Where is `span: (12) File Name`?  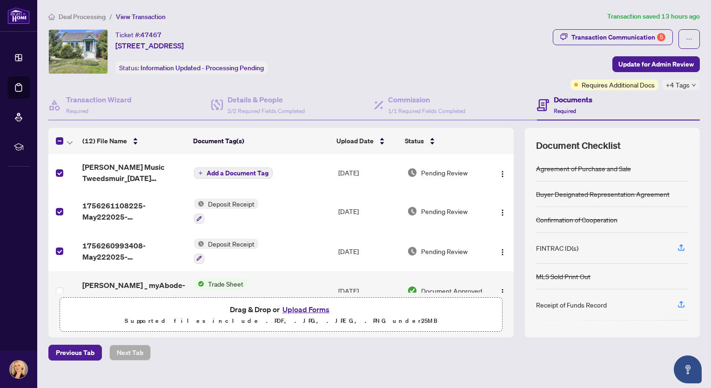
span: (12) File Name is located at coordinates (105, 141).